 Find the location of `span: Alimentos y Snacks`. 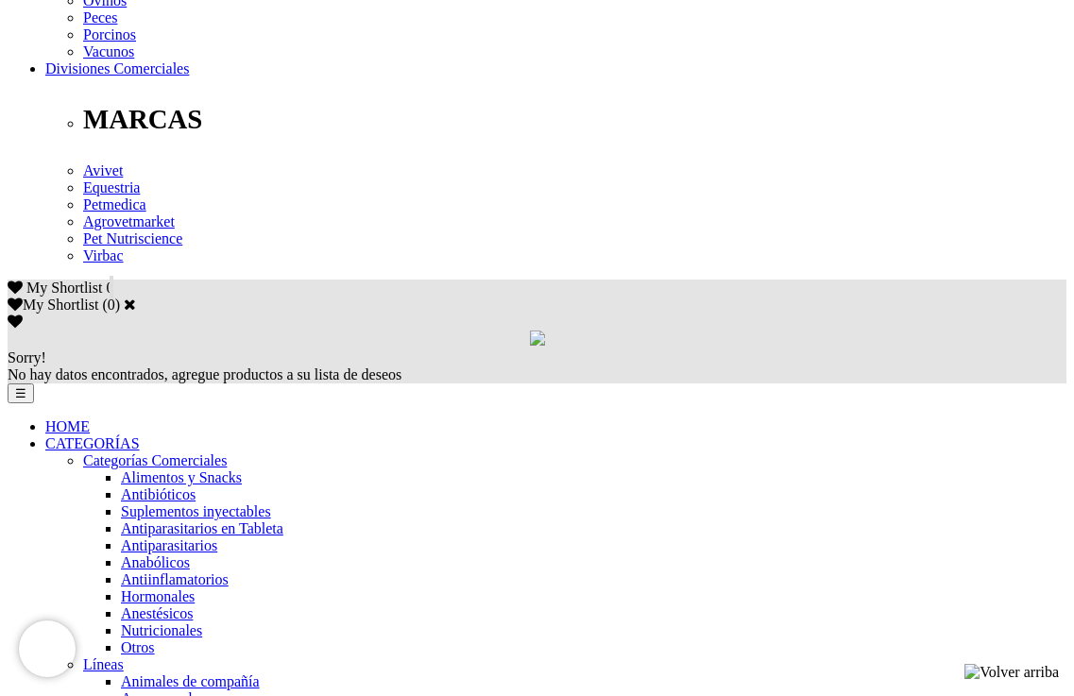

span: Alimentos y Snacks is located at coordinates (181, 477).